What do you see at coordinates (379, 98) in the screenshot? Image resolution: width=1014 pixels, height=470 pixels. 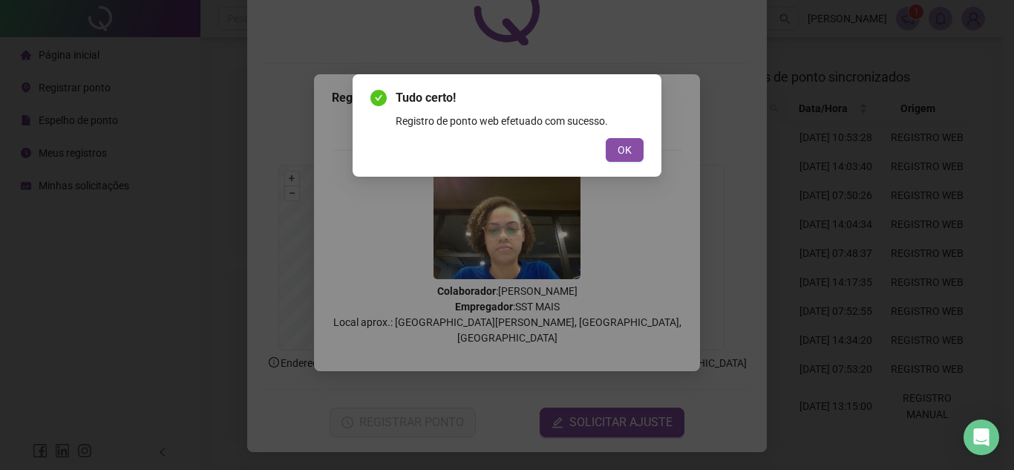 I see `span: check-circle` at bounding box center [379, 98].